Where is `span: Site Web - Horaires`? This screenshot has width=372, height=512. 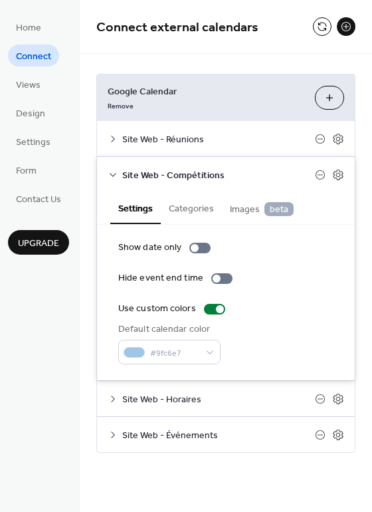 span: Site Web - Horaires is located at coordinates (219, 399).